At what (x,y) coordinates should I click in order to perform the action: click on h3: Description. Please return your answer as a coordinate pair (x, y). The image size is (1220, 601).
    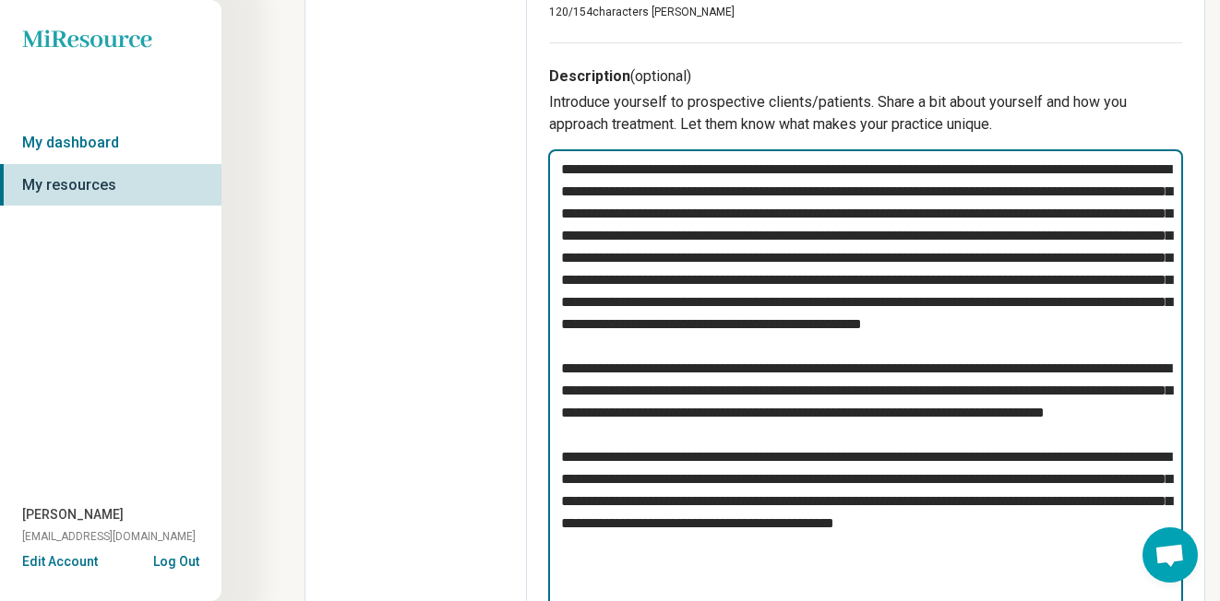
    Looking at the image, I should click on (865, 77).